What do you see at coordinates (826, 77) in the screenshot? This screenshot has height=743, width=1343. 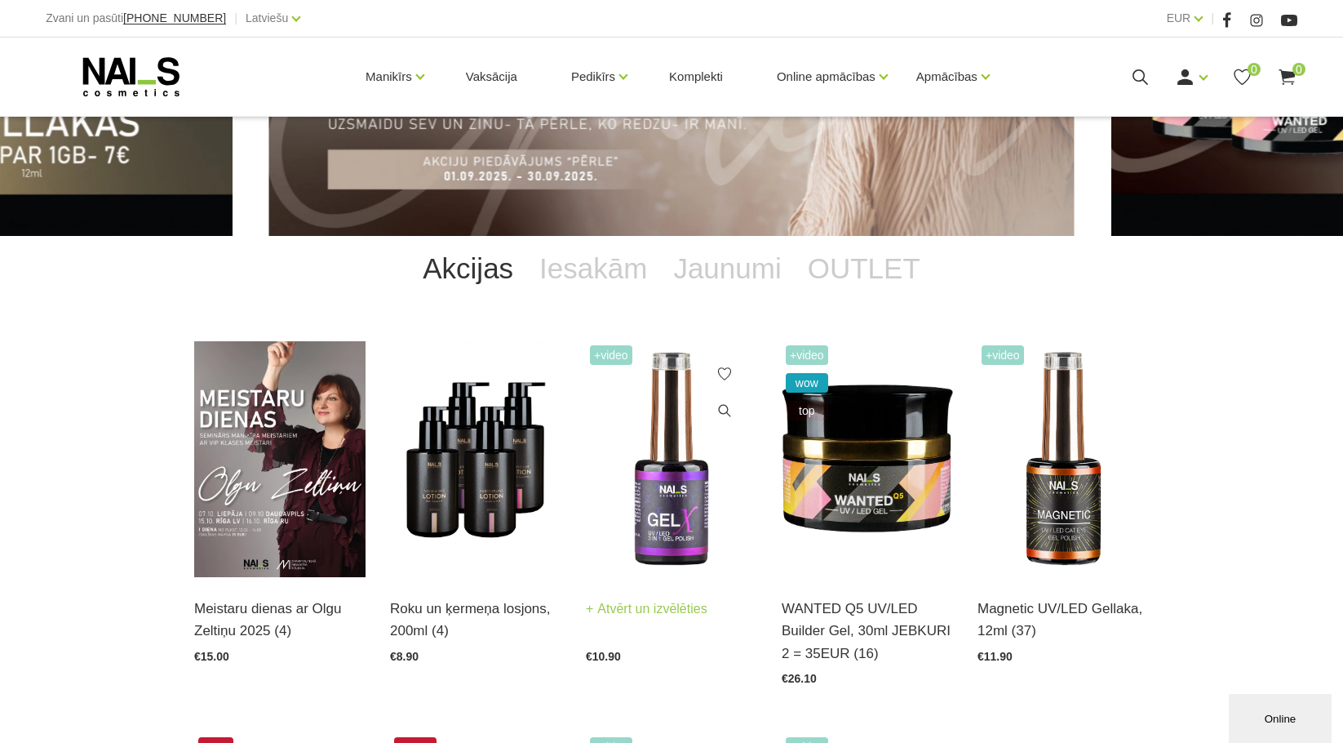 I see `a: Online apmācības` at bounding box center [826, 77].